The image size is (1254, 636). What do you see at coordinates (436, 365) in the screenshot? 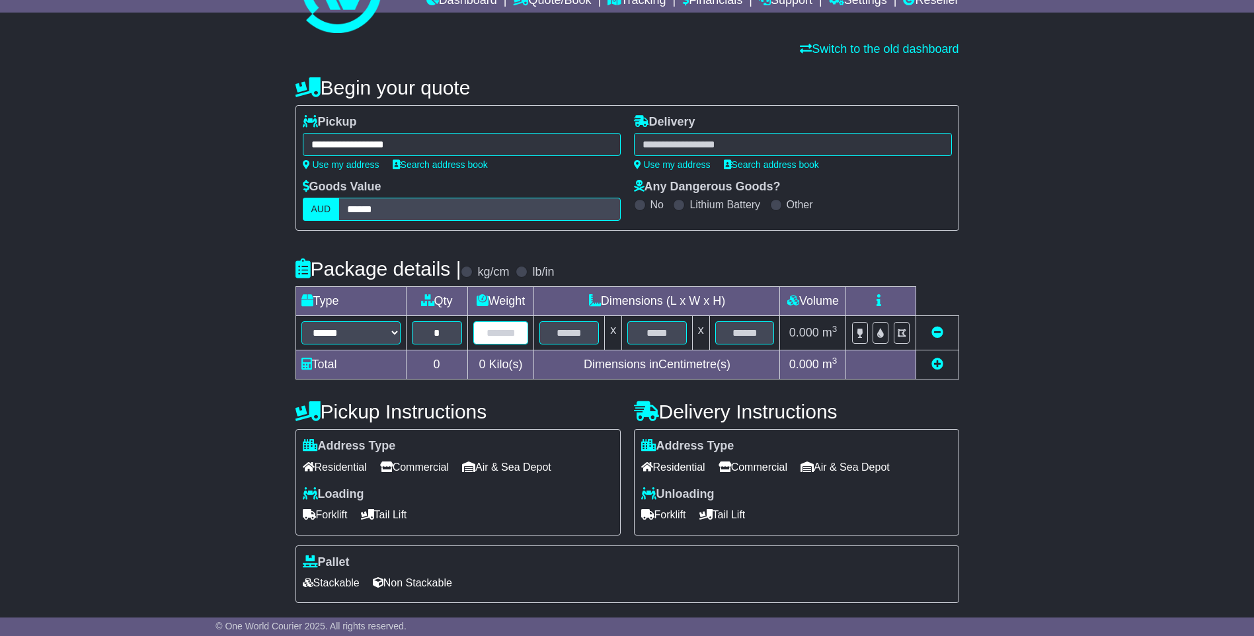
I see `td: 0` at bounding box center [436, 365].